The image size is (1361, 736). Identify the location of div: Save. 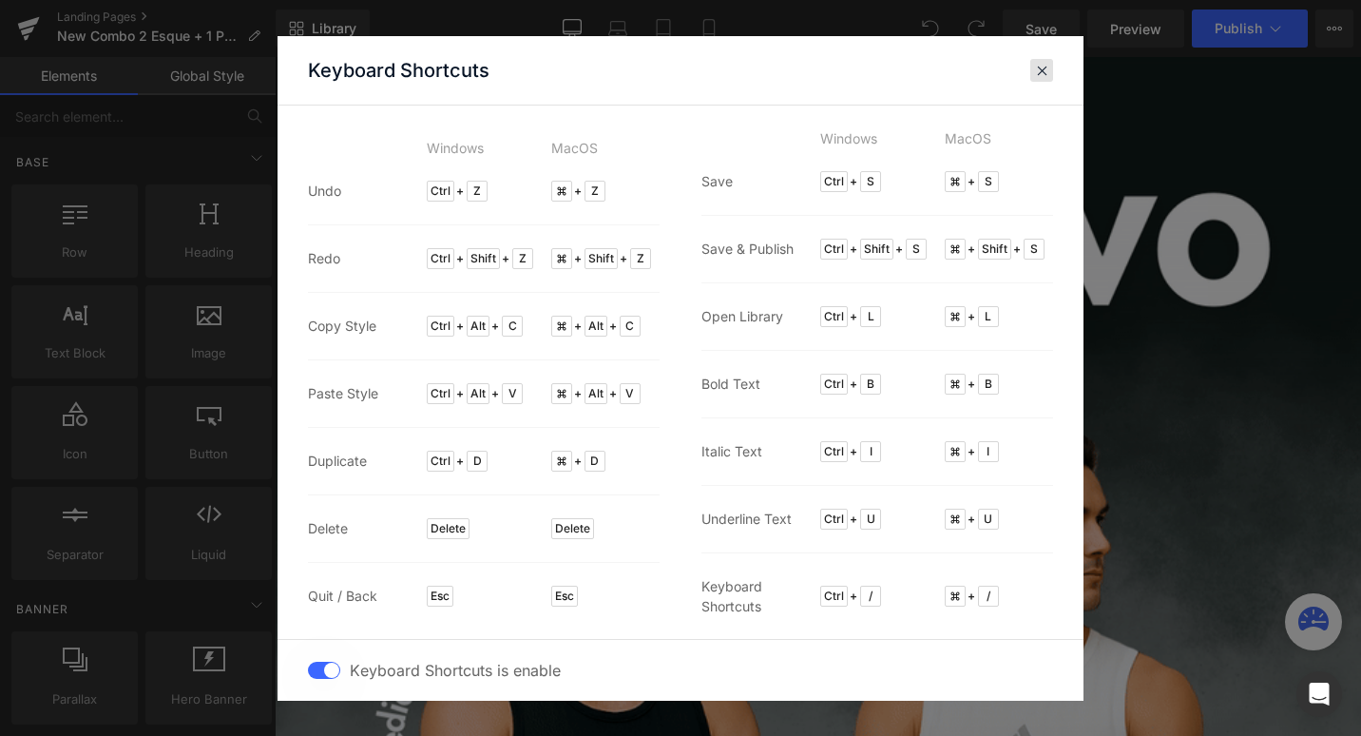
(760, 181).